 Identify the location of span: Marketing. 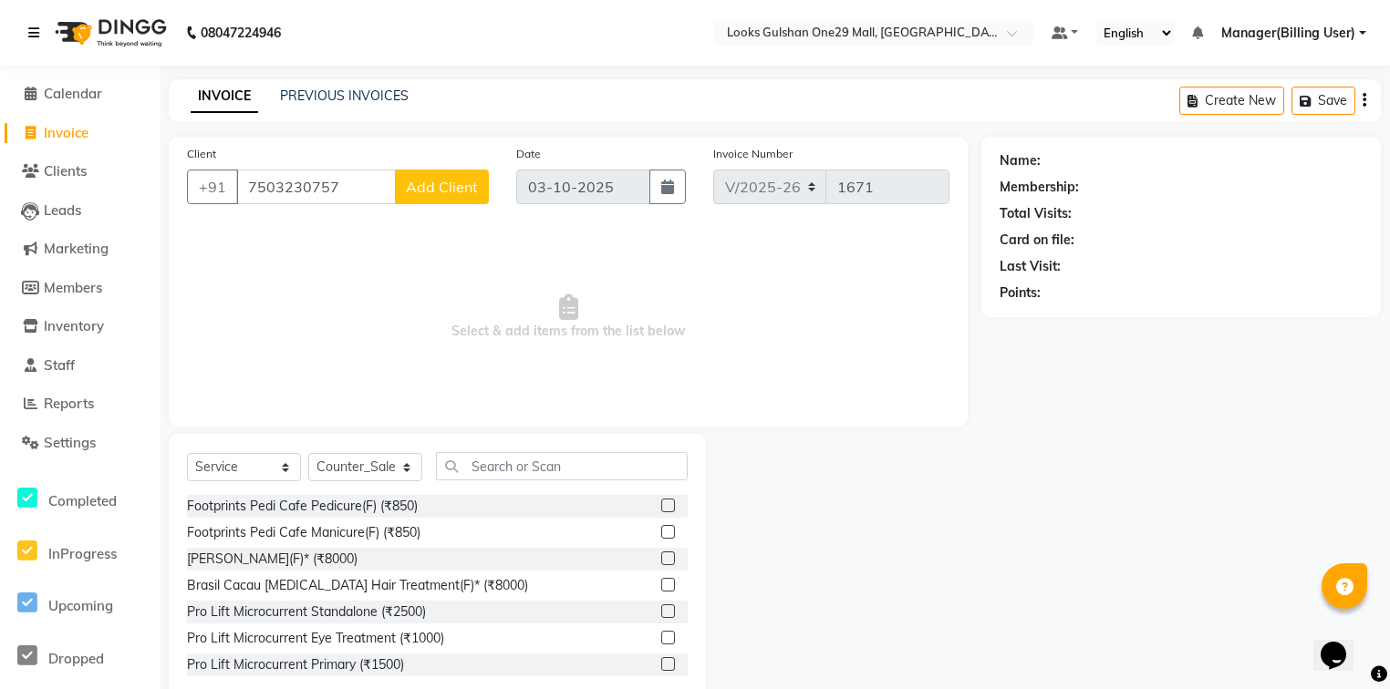
(76, 248).